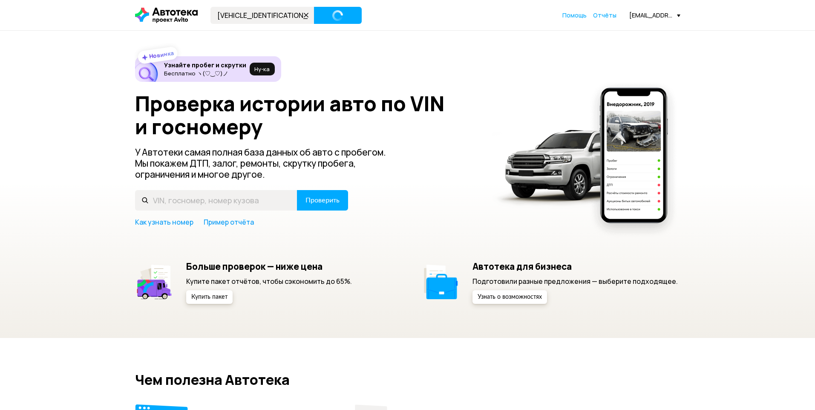 This screenshot has height=410, width=815. I want to click on button: Купить пакет, so click(209, 297).